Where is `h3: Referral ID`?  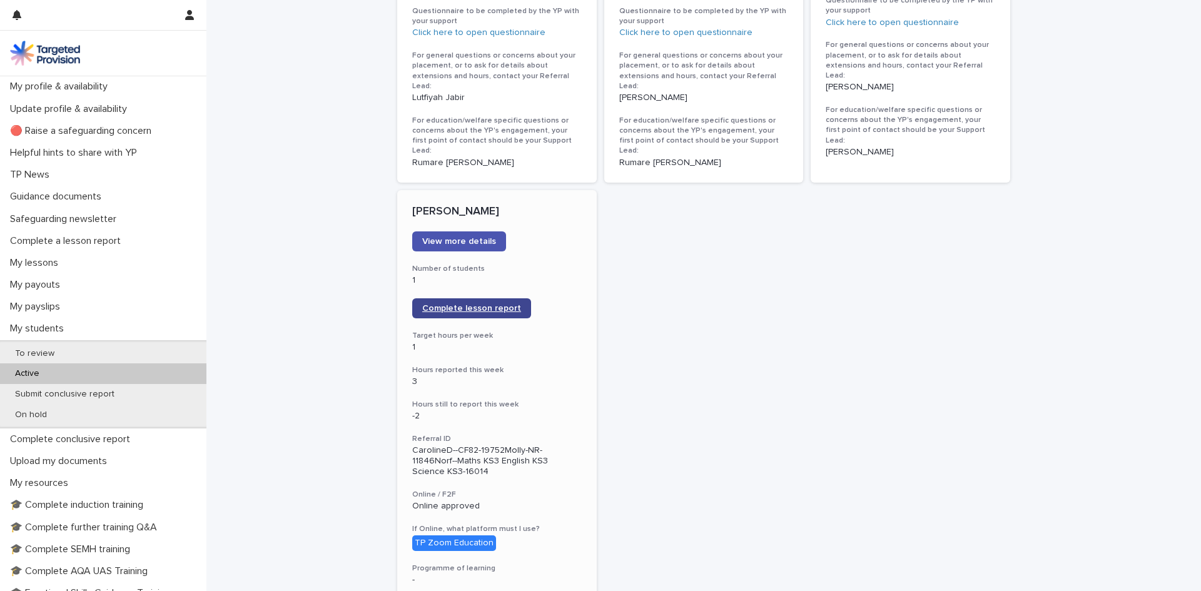
h3: Referral ID is located at coordinates (497, 439).